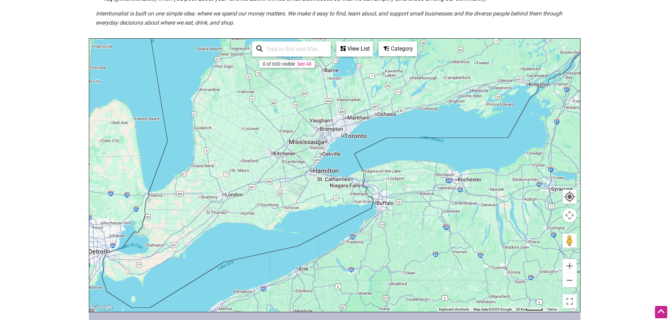  Describe the element at coordinates (355, 49) in the screenshot. I see `div: View List` at that location.